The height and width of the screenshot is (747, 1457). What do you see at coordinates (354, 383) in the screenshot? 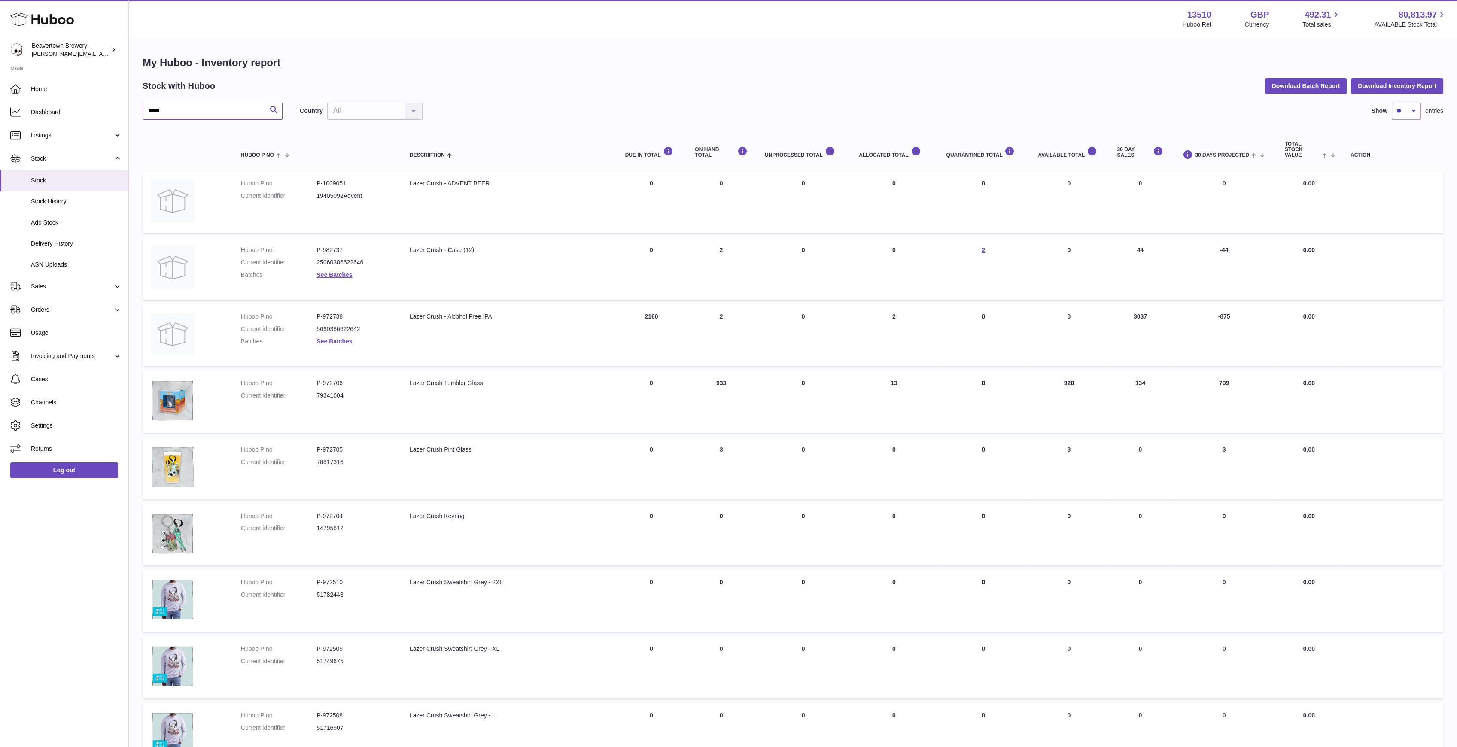
I see `dd: P-972706` at bounding box center [354, 383].